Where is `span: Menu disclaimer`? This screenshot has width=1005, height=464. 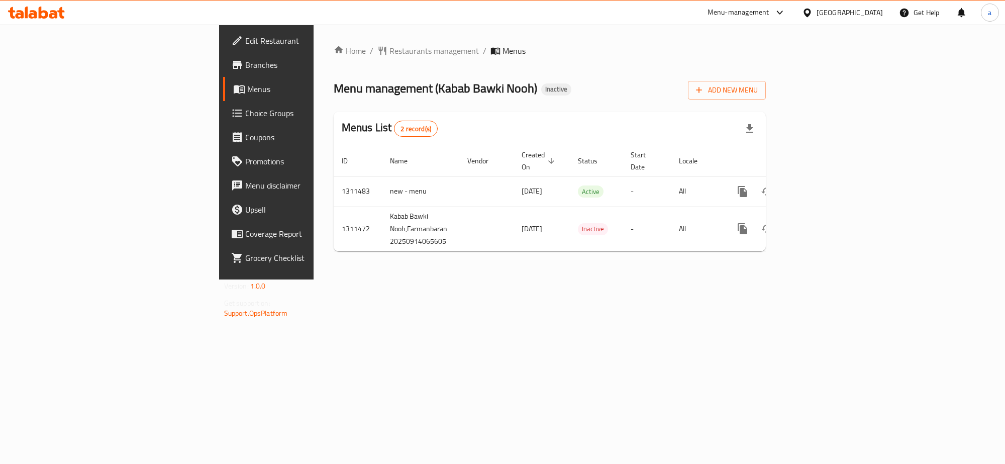 span: Menu disclaimer is located at coordinates (312, 186).